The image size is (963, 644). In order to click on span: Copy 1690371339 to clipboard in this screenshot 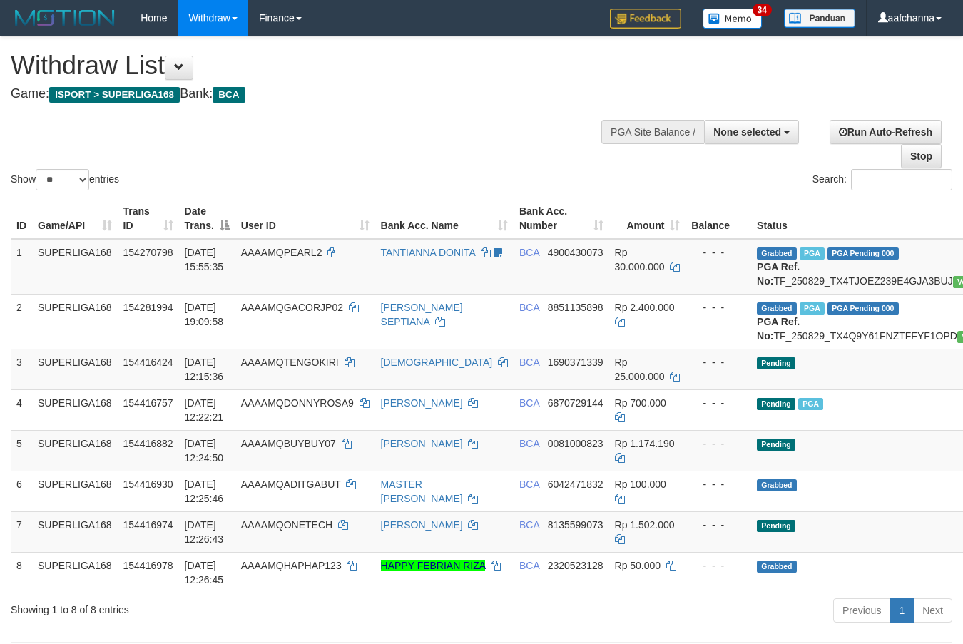, I will do `click(576, 362)`.